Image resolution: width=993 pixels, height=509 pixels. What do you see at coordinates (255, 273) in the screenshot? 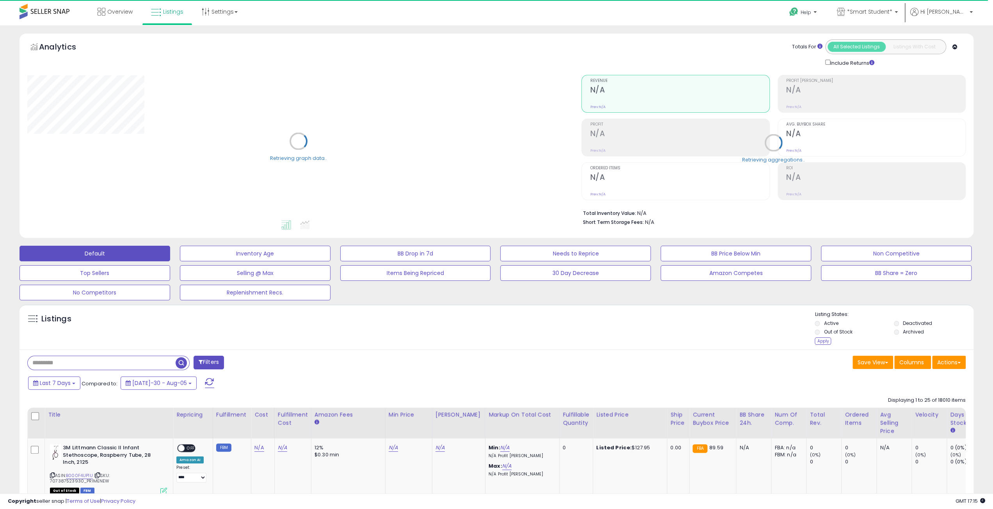
I see `button: Selling @ Max` at bounding box center [255, 273].